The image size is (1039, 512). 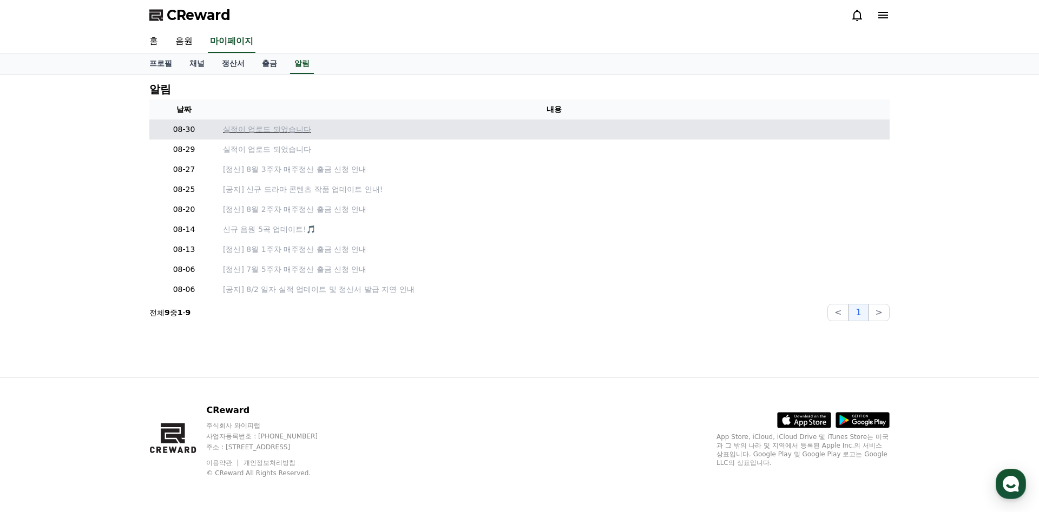 What do you see at coordinates (554, 270) in the screenshot?
I see `p: [정산] 7월 5주차 매주정산 출금 신청 안내` at bounding box center [554, 270].